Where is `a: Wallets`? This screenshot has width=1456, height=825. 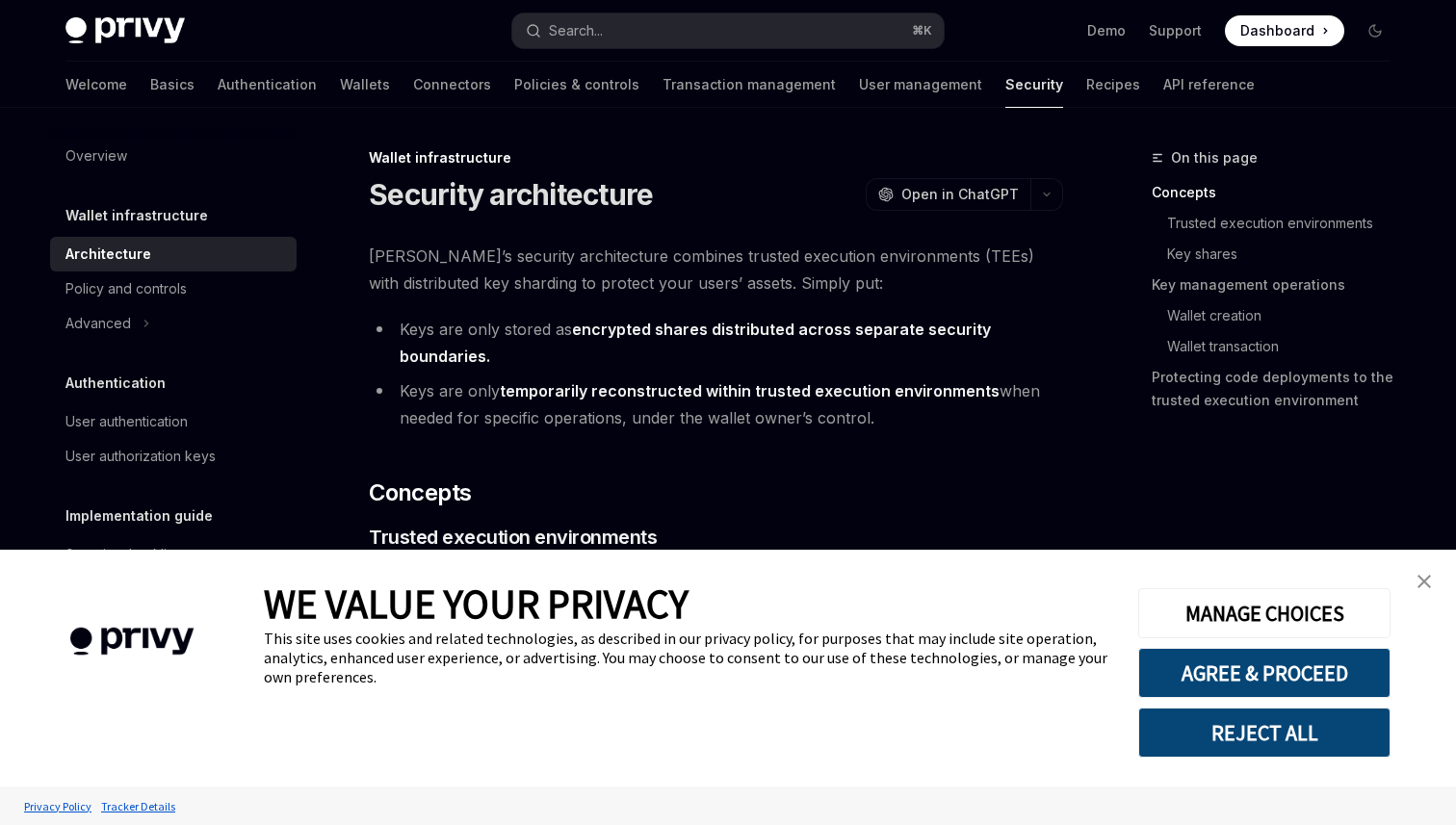
a: Wallets is located at coordinates (365, 85).